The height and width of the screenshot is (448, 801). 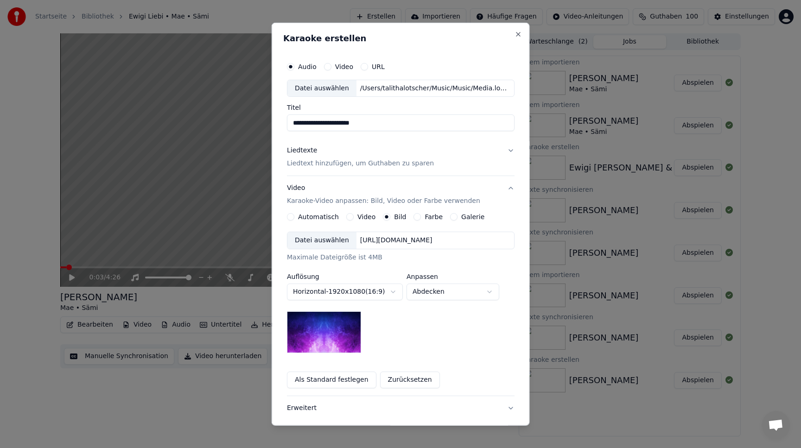 What do you see at coordinates (383, 201) in the screenshot?
I see `p: Karaoke-Video anpassen: Bild, Video oder Farbe verwenden` at bounding box center [383, 201].